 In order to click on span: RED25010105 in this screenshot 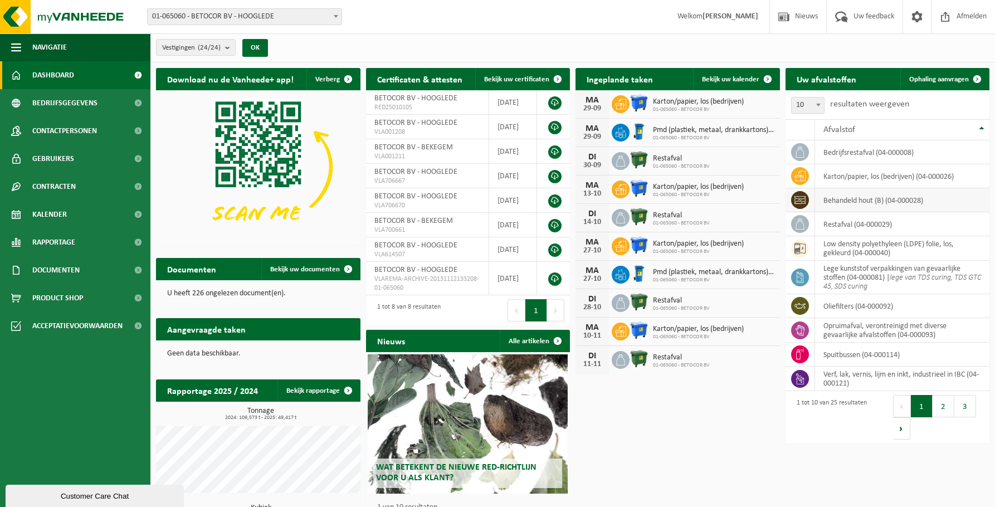, I will do `click(427, 108)`.